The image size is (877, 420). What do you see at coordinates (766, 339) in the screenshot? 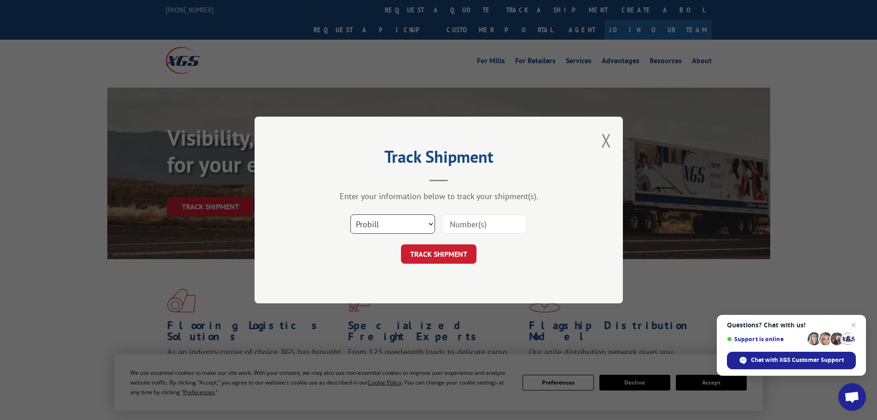
I see `span: Support is online` at bounding box center [766, 339].